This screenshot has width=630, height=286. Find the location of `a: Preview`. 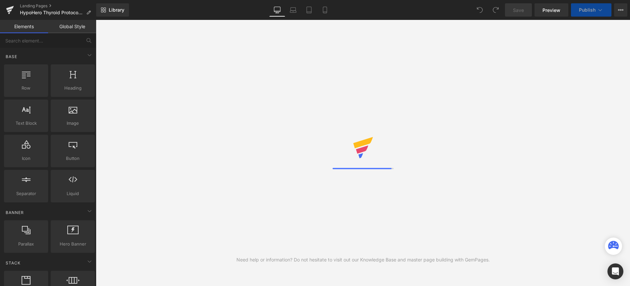

a: Preview is located at coordinates (551, 10).